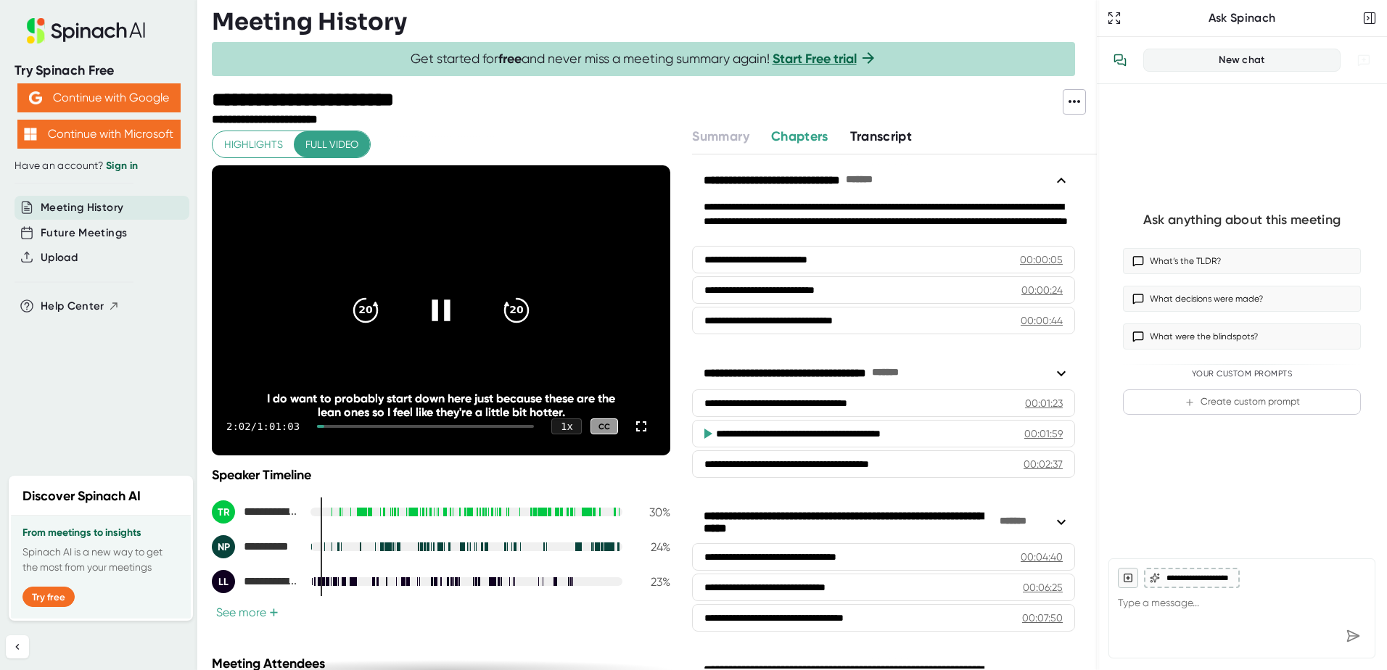 This screenshot has height=670, width=1387. What do you see at coordinates (49, 597) in the screenshot?
I see `button: Try free` at bounding box center [49, 597].